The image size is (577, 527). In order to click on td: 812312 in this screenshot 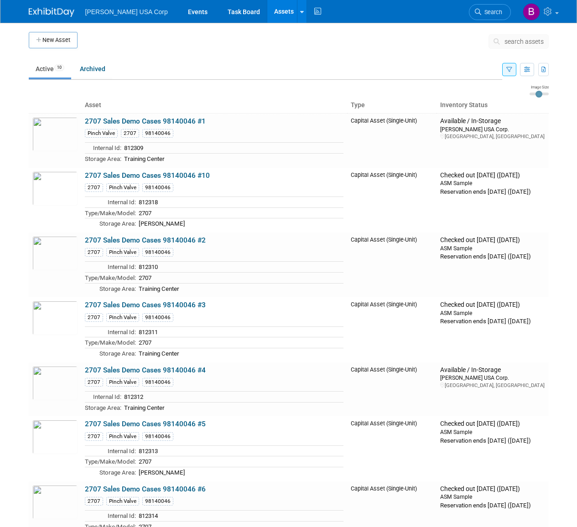, I will do `click(232, 397)`.